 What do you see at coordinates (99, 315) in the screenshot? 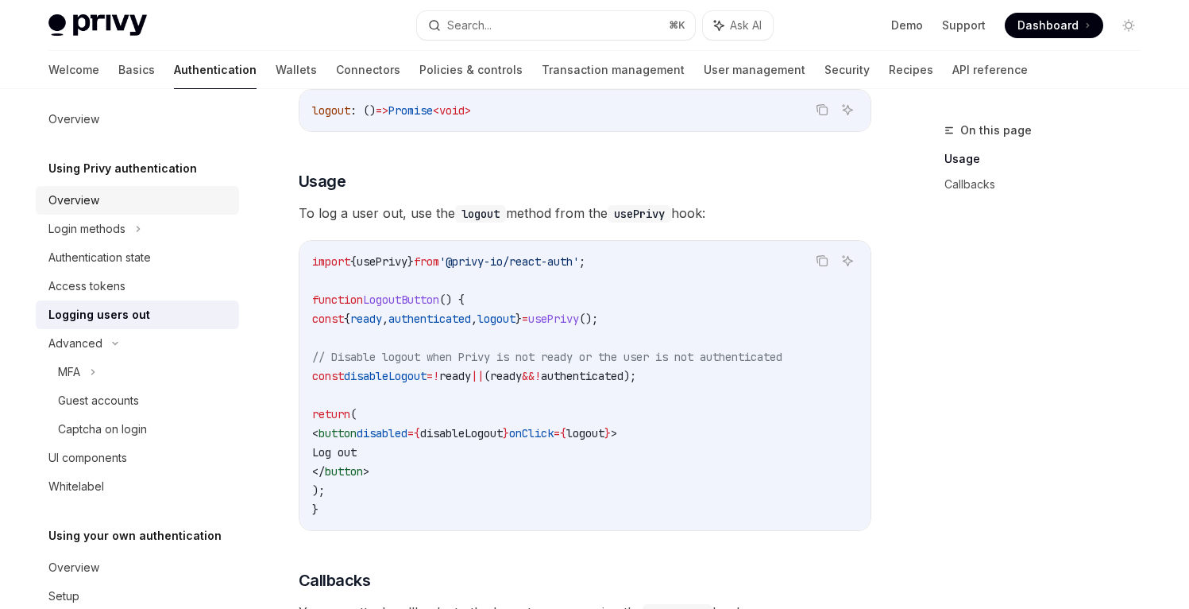
I see `div: Logging users out` at bounding box center [99, 315].